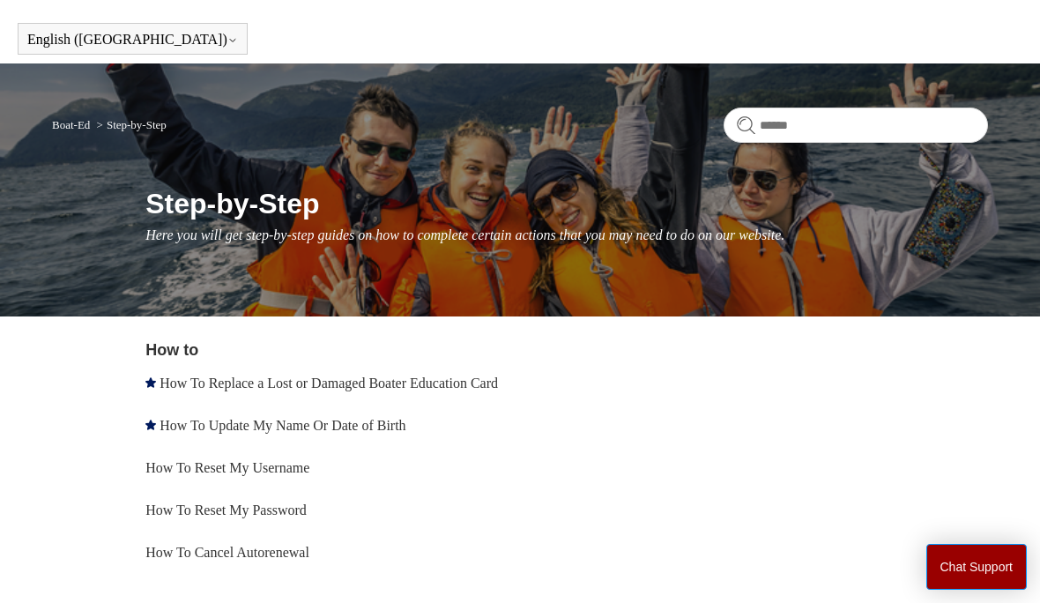  Describe the element at coordinates (856, 125) in the screenshot. I see `input: Search` at that location.